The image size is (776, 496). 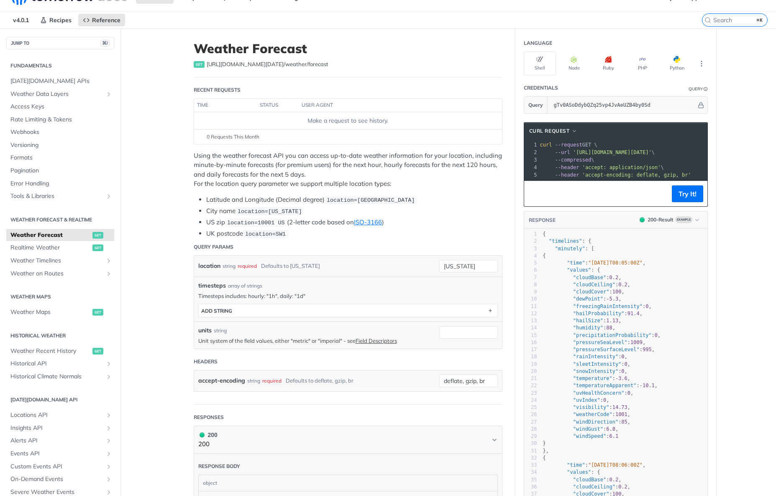 What do you see at coordinates (61, 158) in the screenshot?
I see `span: Formats` at bounding box center [61, 158].